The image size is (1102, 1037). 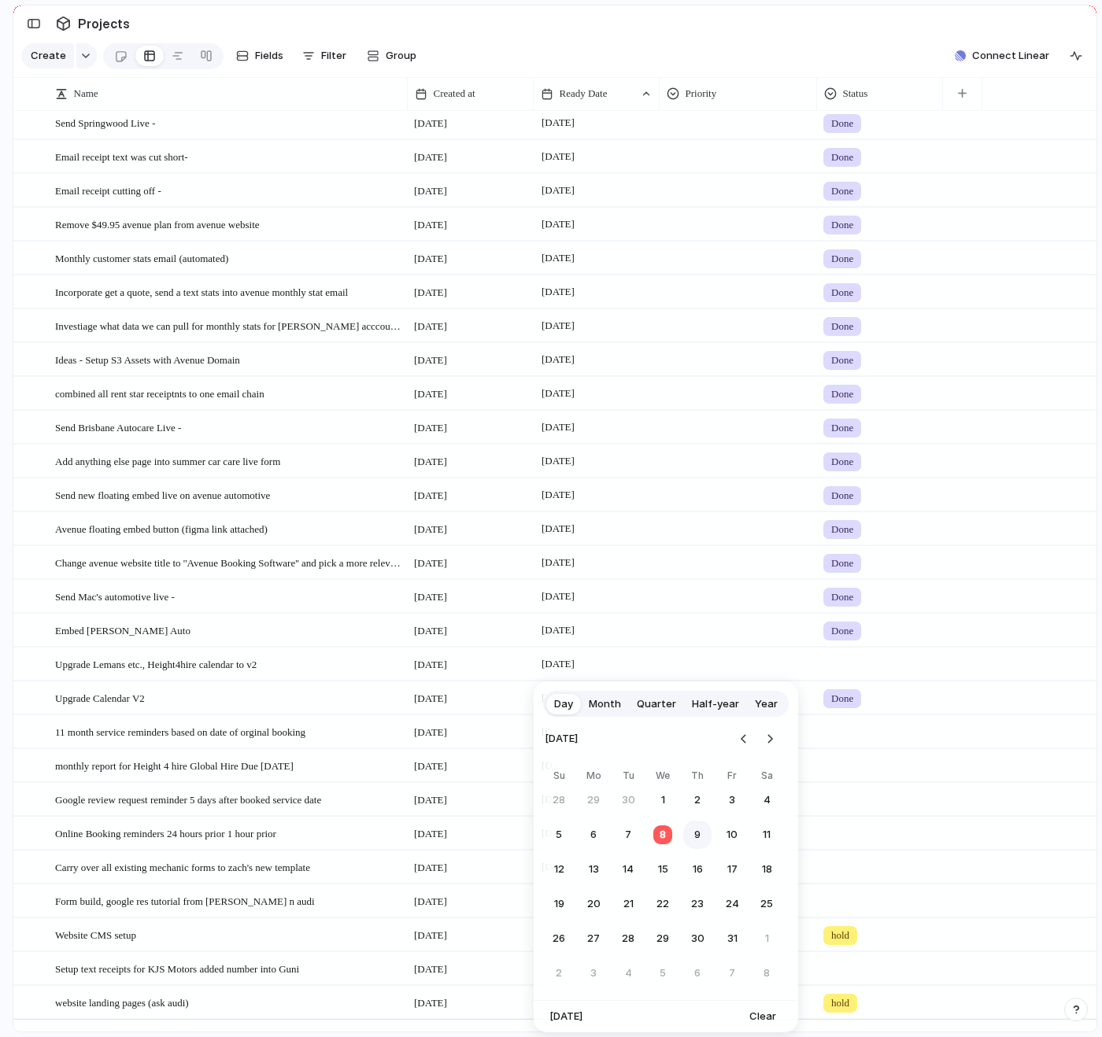 What do you see at coordinates (663, 974) in the screenshot?
I see `button: Wednesday, November 5th, 2025` at bounding box center [663, 974].